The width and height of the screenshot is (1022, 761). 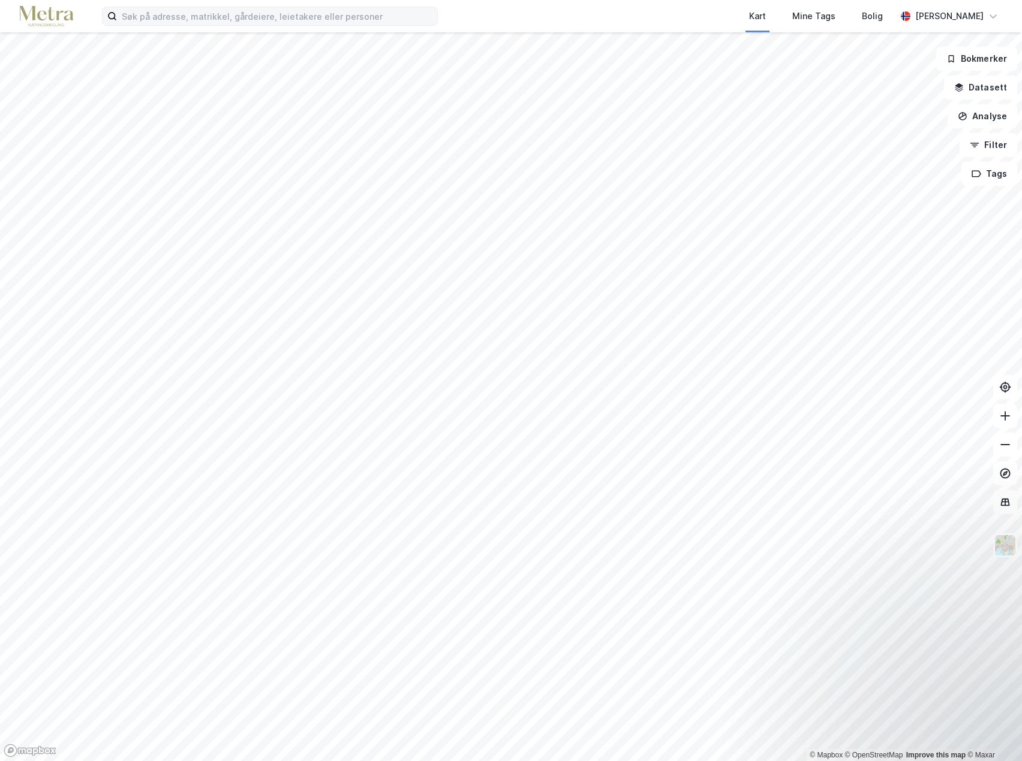 I want to click on button: Filter, so click(x=988, y=145).